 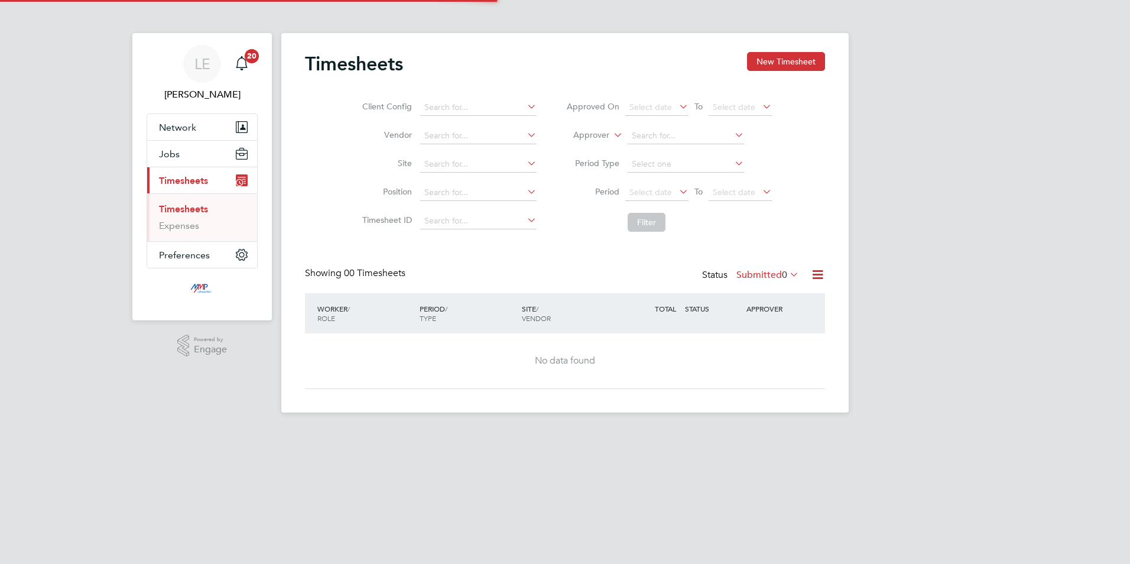 What do you see at coordinates (751, 275) in the screenshot?
I see `div: Status` at bounding box center [751, 275].